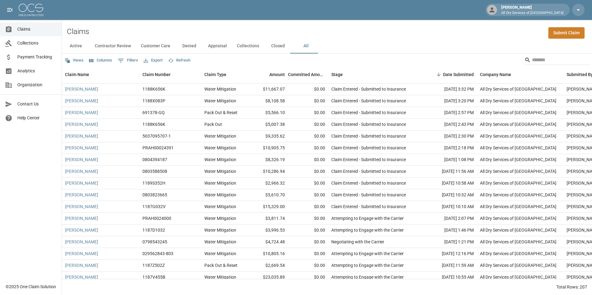  I want to click on div: $9,335.62, so click(268, 137).